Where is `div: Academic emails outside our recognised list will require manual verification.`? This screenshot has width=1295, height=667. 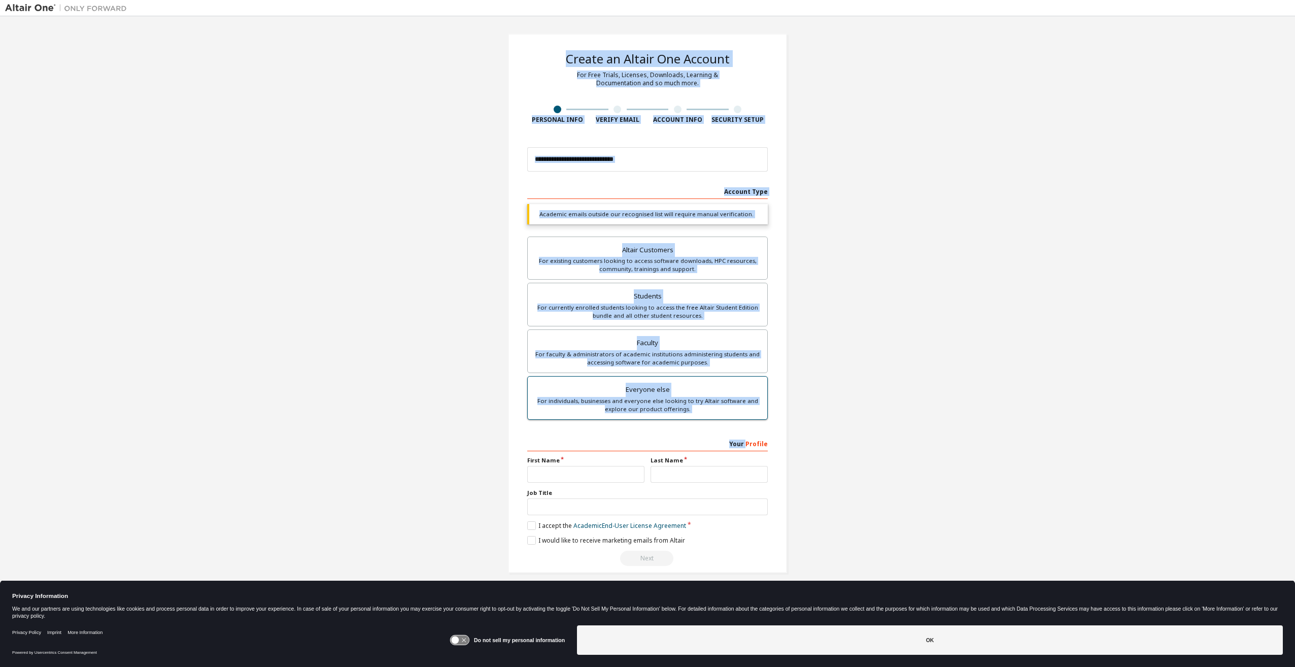 div: Academic emails outside our recognised list will require manual verification. is located at coordinates (647, 214).